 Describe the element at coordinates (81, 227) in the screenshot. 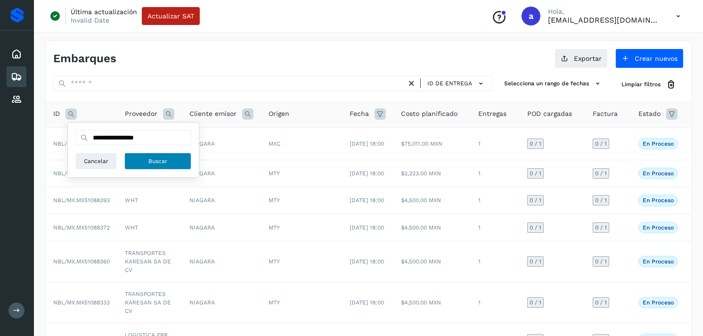

I see `span: NBL/MX.MX51088372` at that location.